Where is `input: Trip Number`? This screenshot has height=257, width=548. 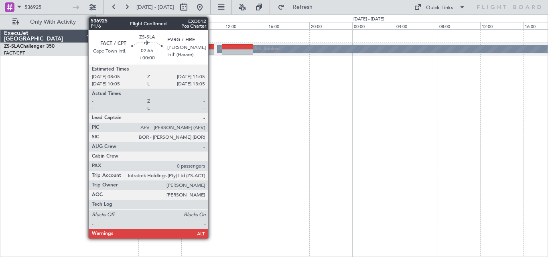 input: Trip Number is located at coordinates (47, 7).